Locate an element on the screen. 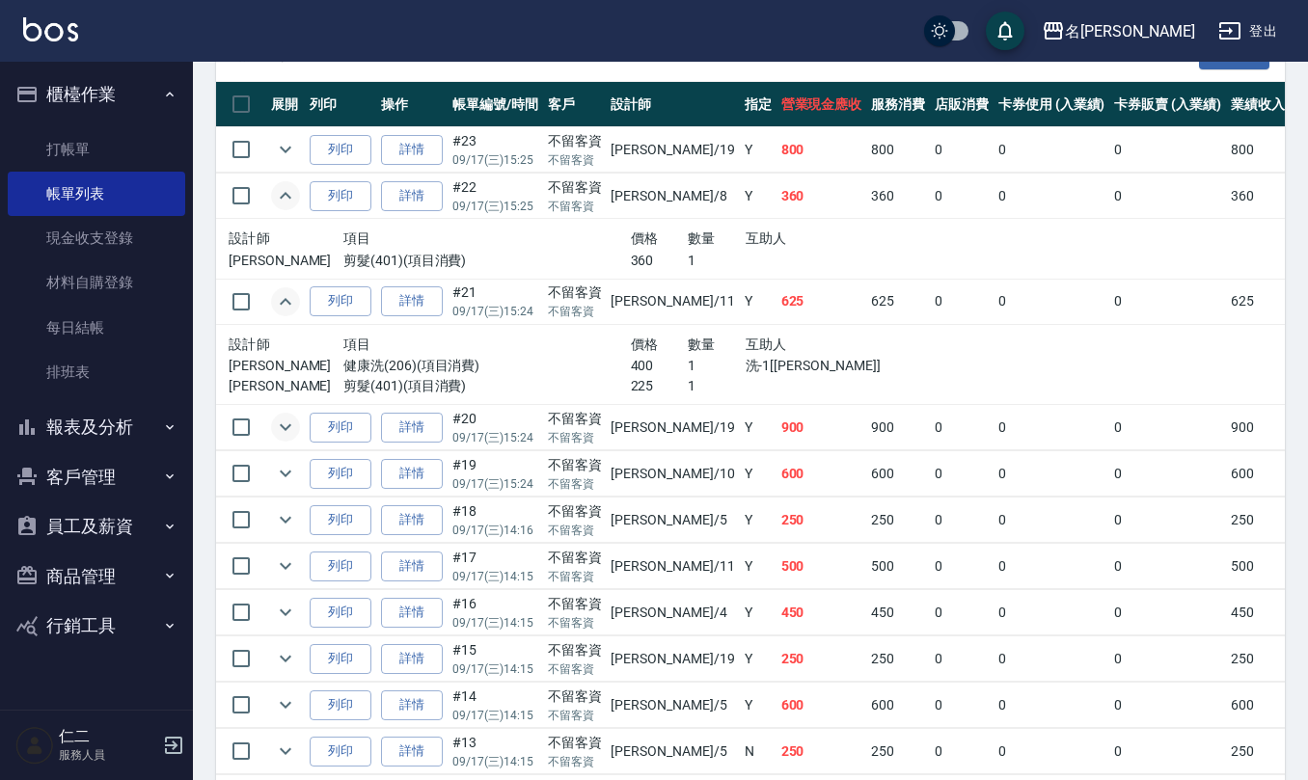  a: 排班表 is located at coordinates (96, 372).